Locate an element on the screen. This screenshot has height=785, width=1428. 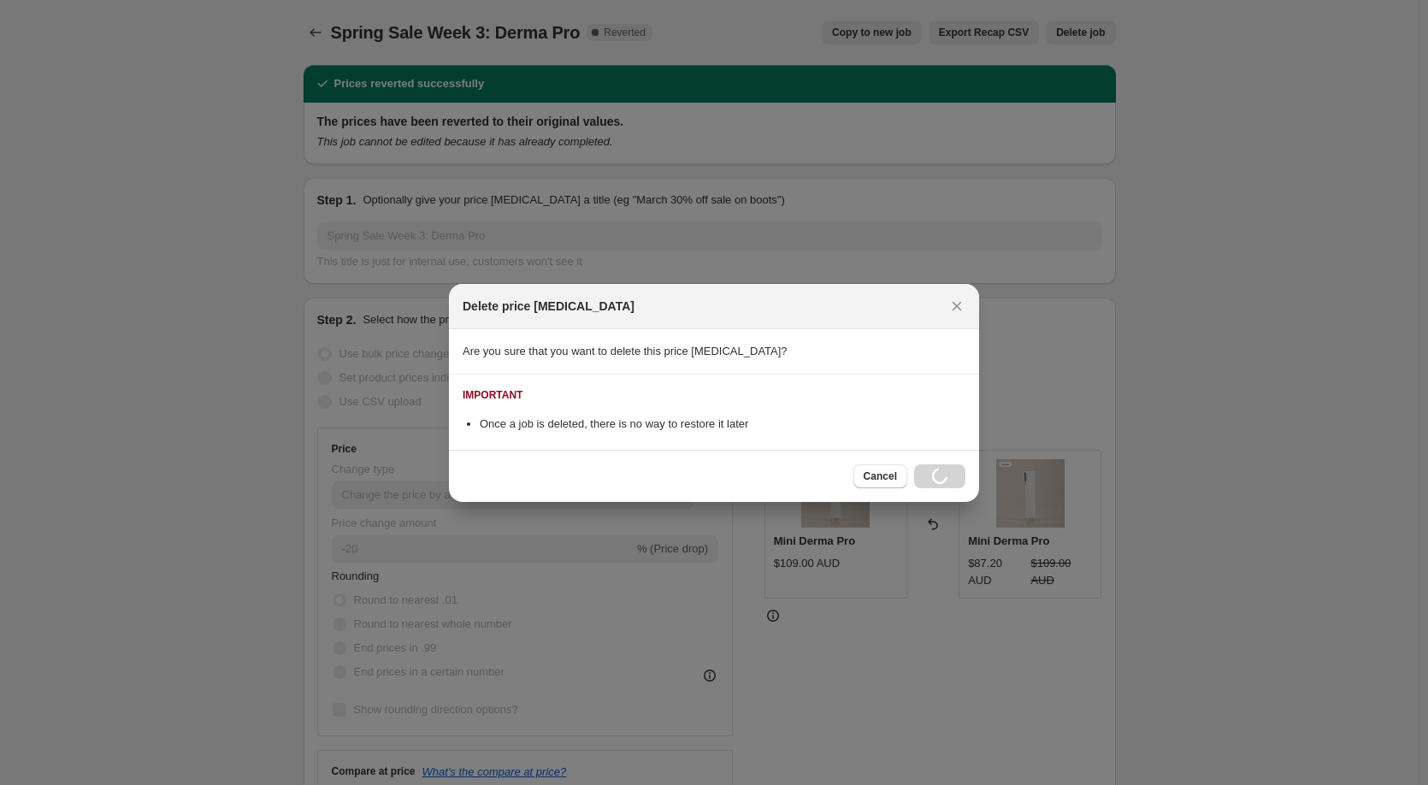
span: Cancel is located at coordinates (880, 476).